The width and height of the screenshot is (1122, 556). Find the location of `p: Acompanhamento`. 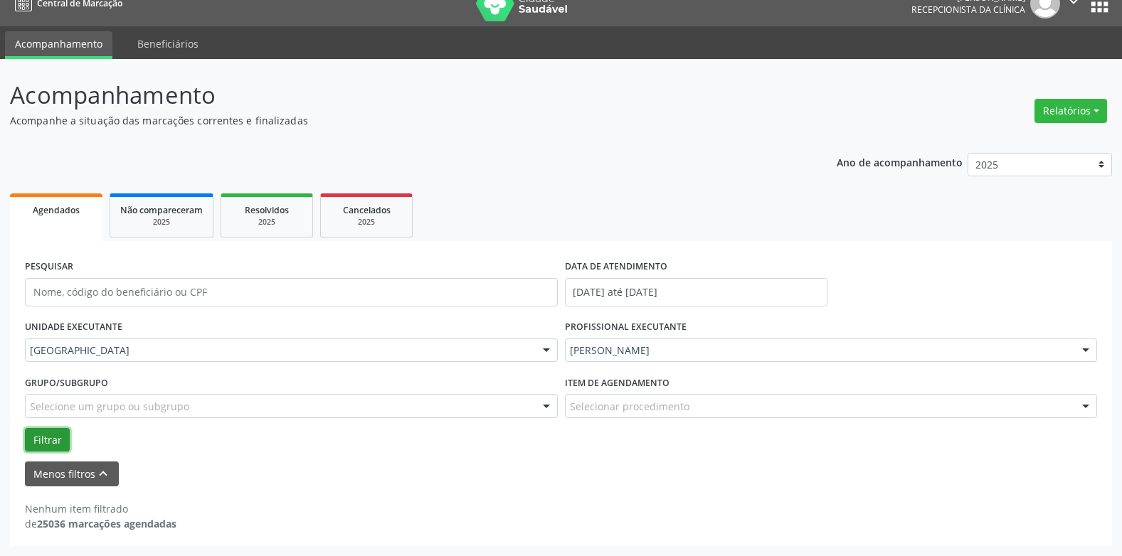

p: Acompanhamento is located at coordinates (396, 95).